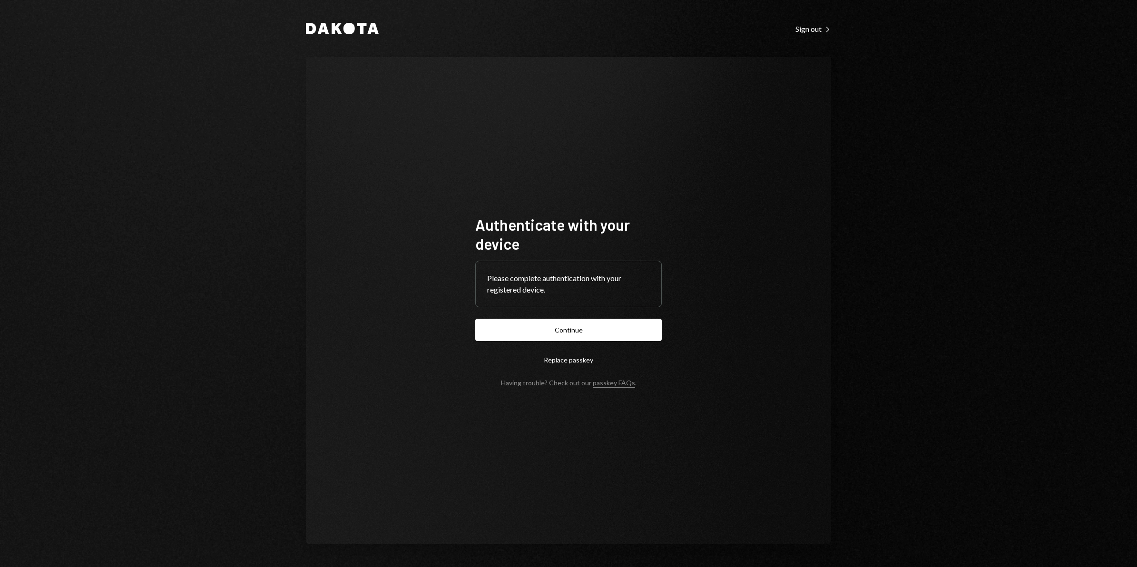 The height and width of the screenshot is (567, 1137). I want to click on h1: Authenticate with your device, so click(569, 234).